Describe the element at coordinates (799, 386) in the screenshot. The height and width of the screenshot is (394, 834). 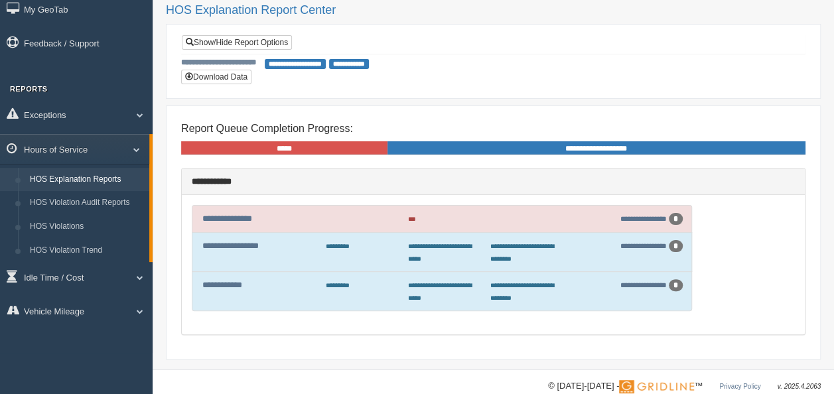
I see `span: v. 2025.4.2063` at that location.